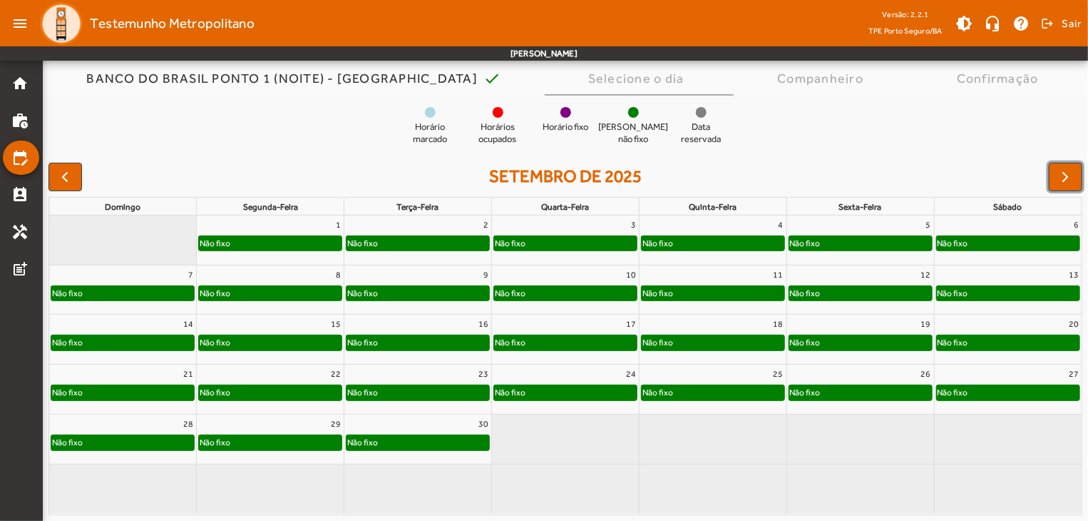 The width and height of the screenshot is (1088, 521). What do you see at coordinates (781, 225) in the screenshot?
I see `a: 4 de setembro de 2025` at bounding box center [781, 225].